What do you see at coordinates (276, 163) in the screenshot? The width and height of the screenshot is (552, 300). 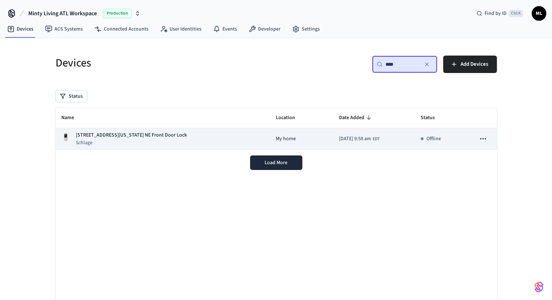 I see `button: Load More` at bounding box center [276, 163].